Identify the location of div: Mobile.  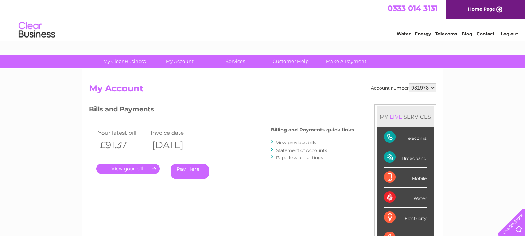
(405, 178).